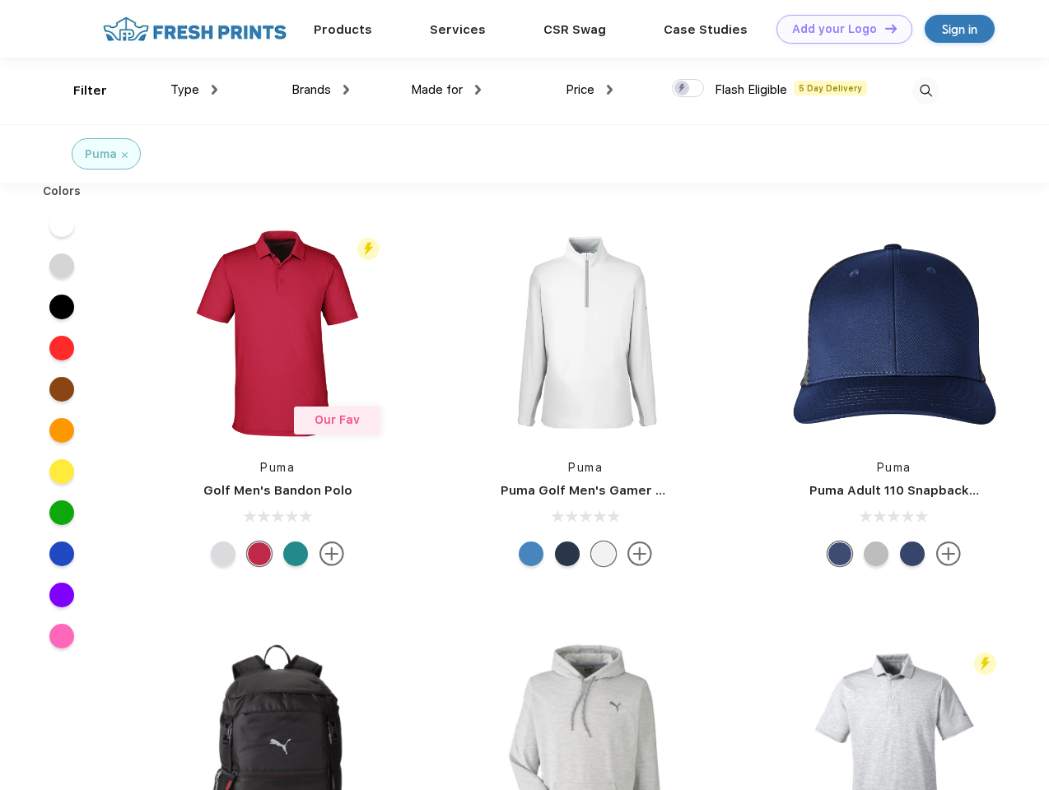 The width and height of the screenshot is (1049, 790). Describe the element at coordinates (579, 90) in the screenshot. I see `span: Price` at that location.